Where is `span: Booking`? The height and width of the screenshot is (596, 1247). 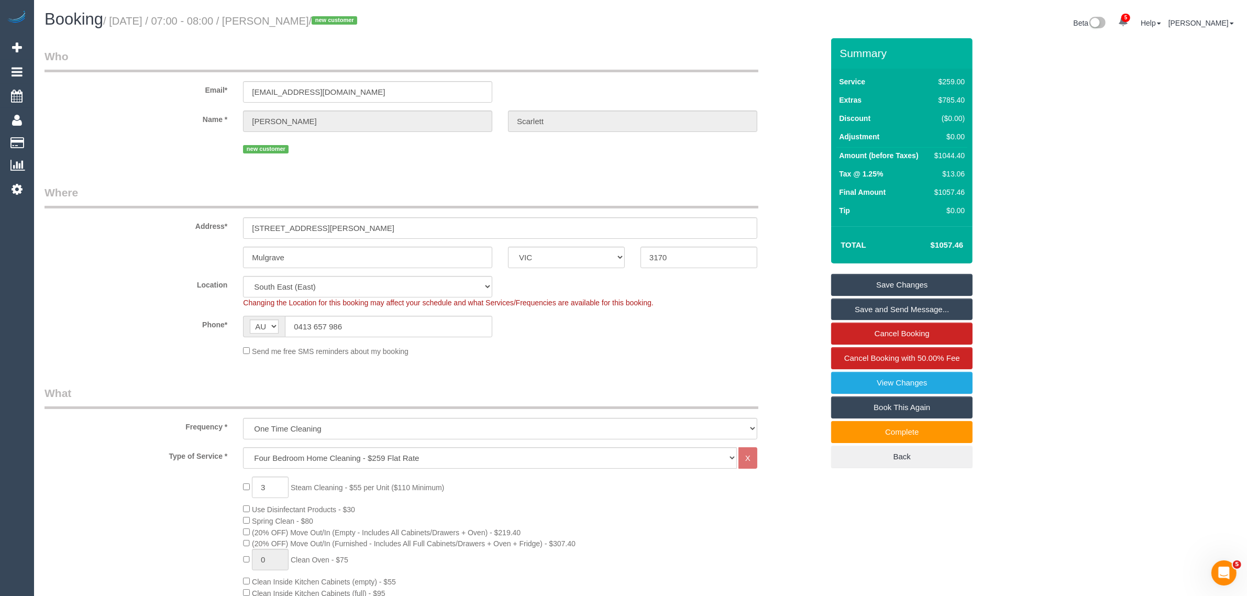 span: Booking is located at coordinates (74, 19).